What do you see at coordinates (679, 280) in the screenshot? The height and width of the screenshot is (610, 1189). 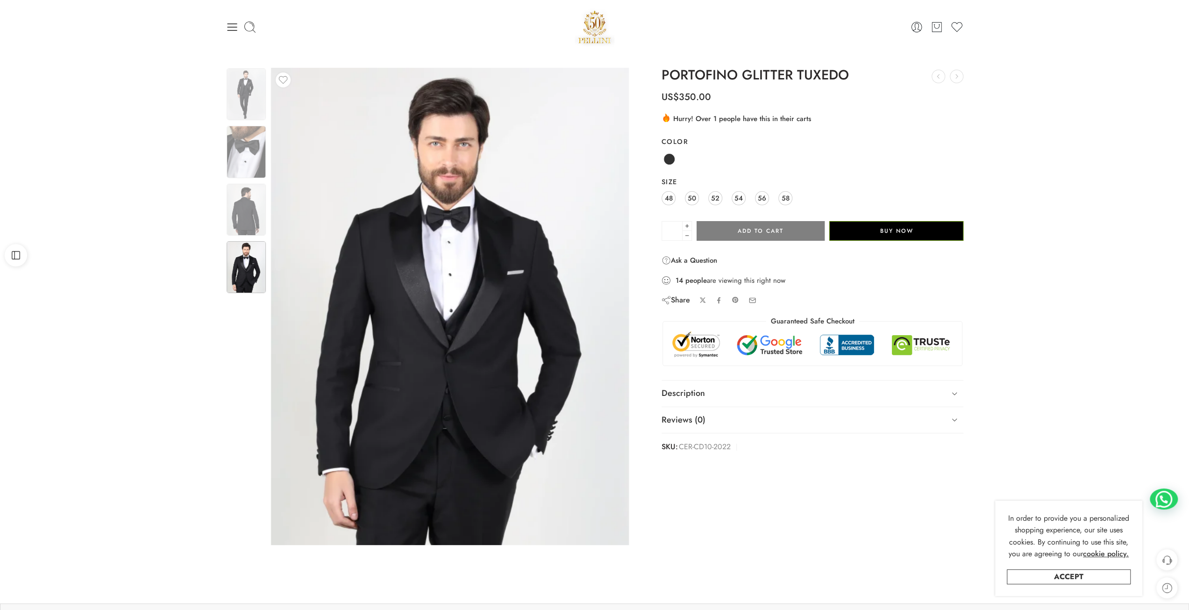 I see `strong: 14` at bounding box center [679, 280].